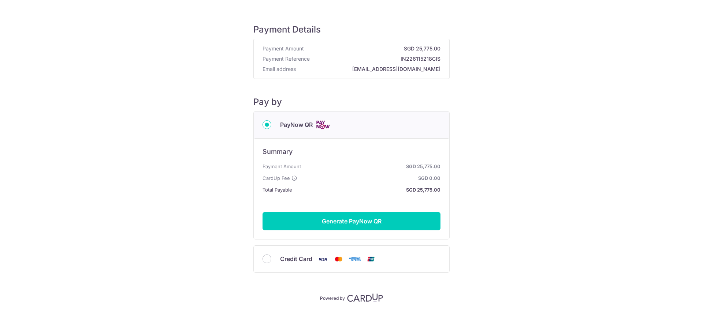  What do you see at coordinates (323, 125) in the screenshot?
I see `img: Cards logo` at bounding box center [323, 125].